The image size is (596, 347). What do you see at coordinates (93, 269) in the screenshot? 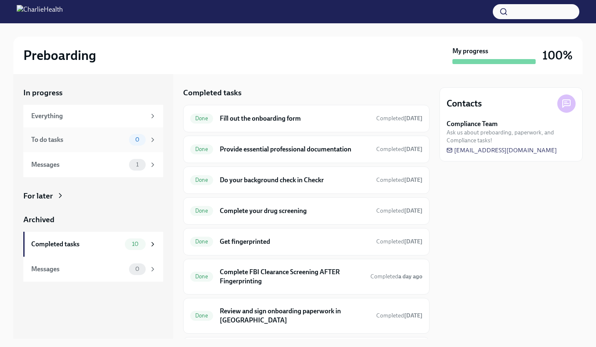
I see `a: Messages0` at bounding box center [93, 269].